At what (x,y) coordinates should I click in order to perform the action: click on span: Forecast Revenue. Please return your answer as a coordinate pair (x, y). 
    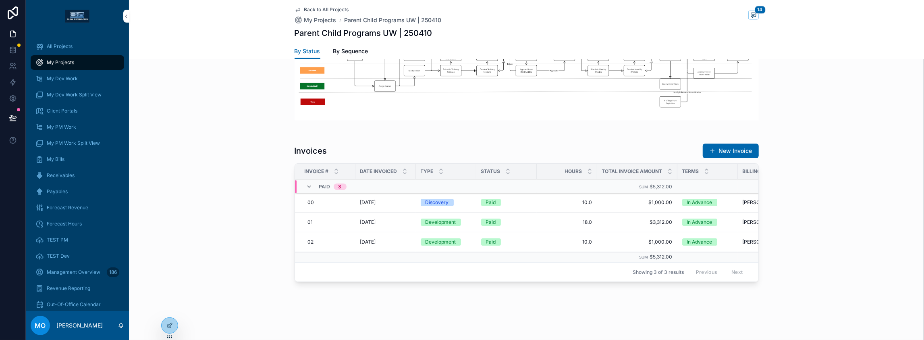
    Looking at the image, I should click on (67, 208).